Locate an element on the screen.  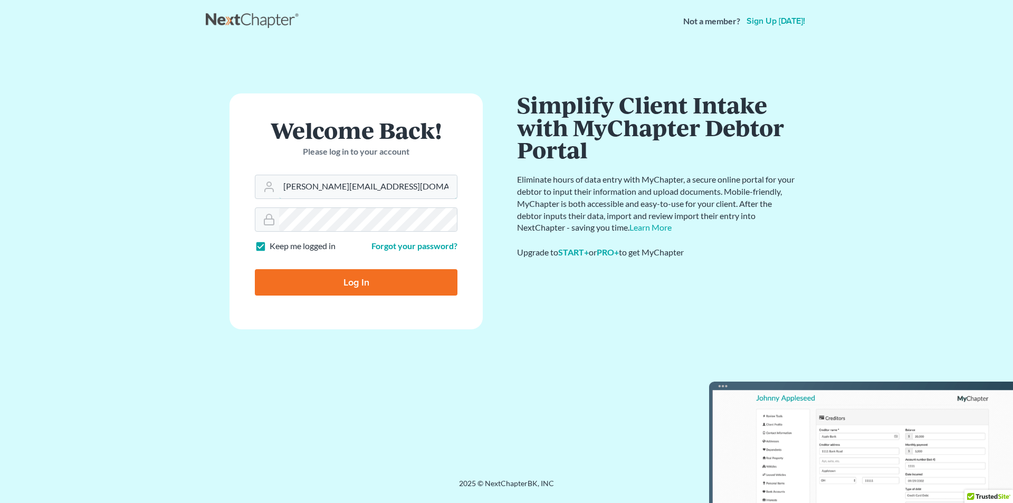
div: Upgrade to or to get MyChapter is located at coordinates (657, 252).